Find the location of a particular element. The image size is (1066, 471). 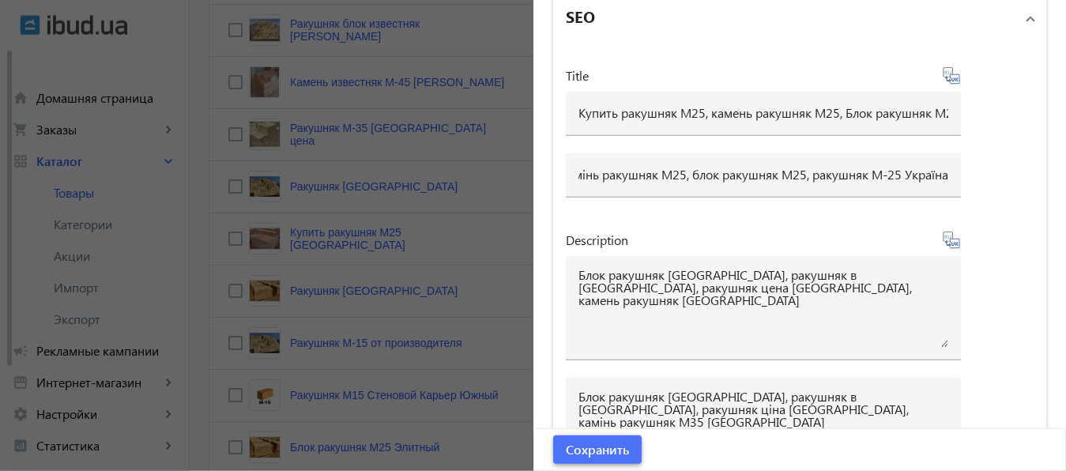

span: Сохранить is located at coordinates (598, 450).